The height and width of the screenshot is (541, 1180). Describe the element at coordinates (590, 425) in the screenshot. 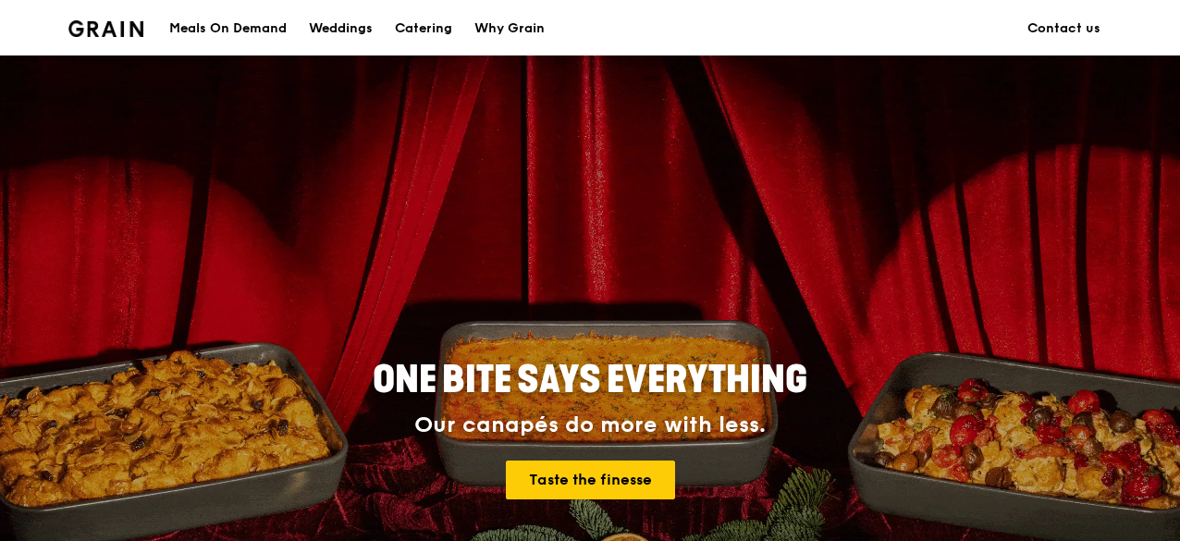

I see `div: Our canapés do more with less.` at that location.